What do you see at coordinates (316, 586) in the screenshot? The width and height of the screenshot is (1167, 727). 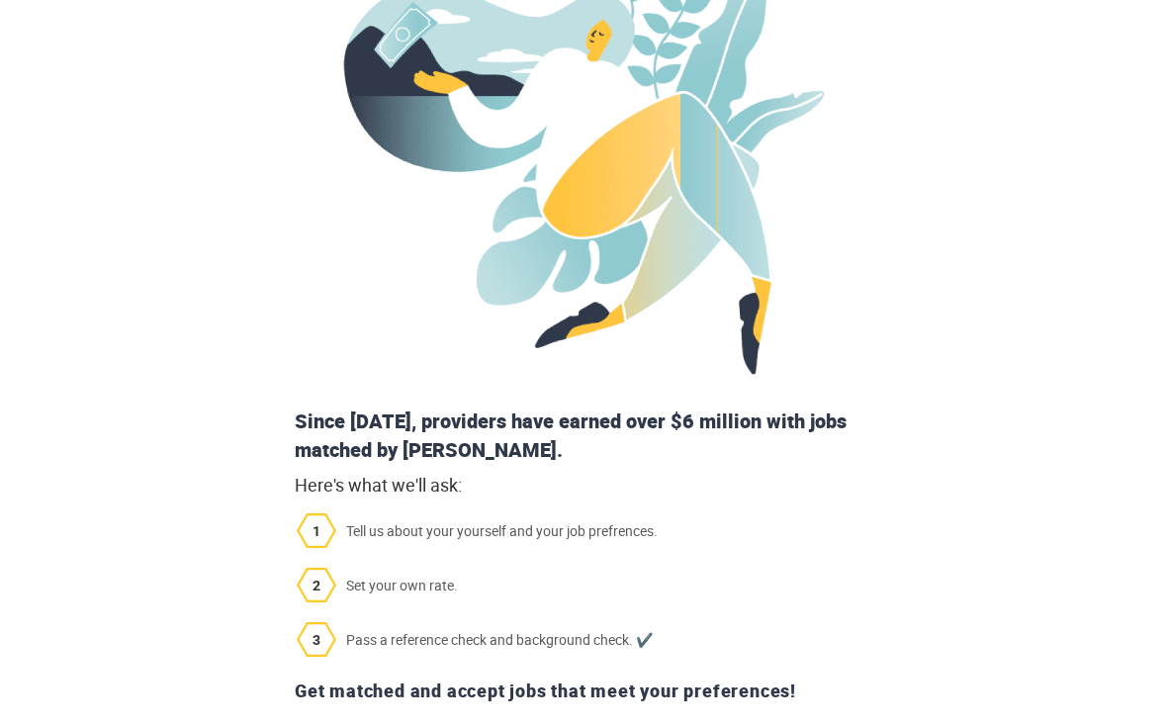 I see `span: 2` at bounding box center [316, 586].